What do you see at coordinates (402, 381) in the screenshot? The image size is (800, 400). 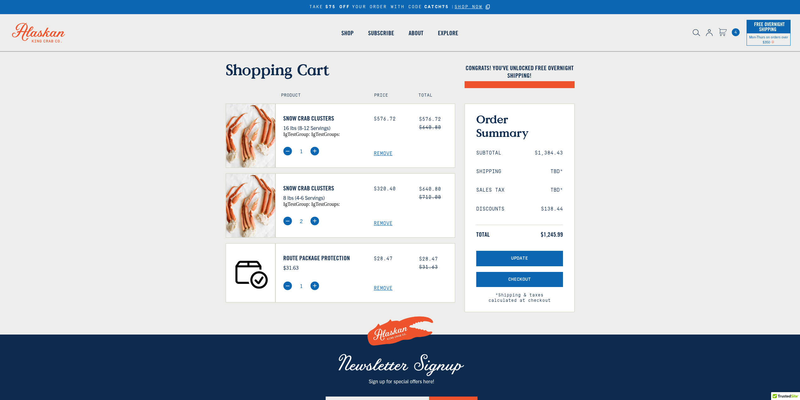 I see `p: Sign up for special offers here!` at bounding box center [402, 381].